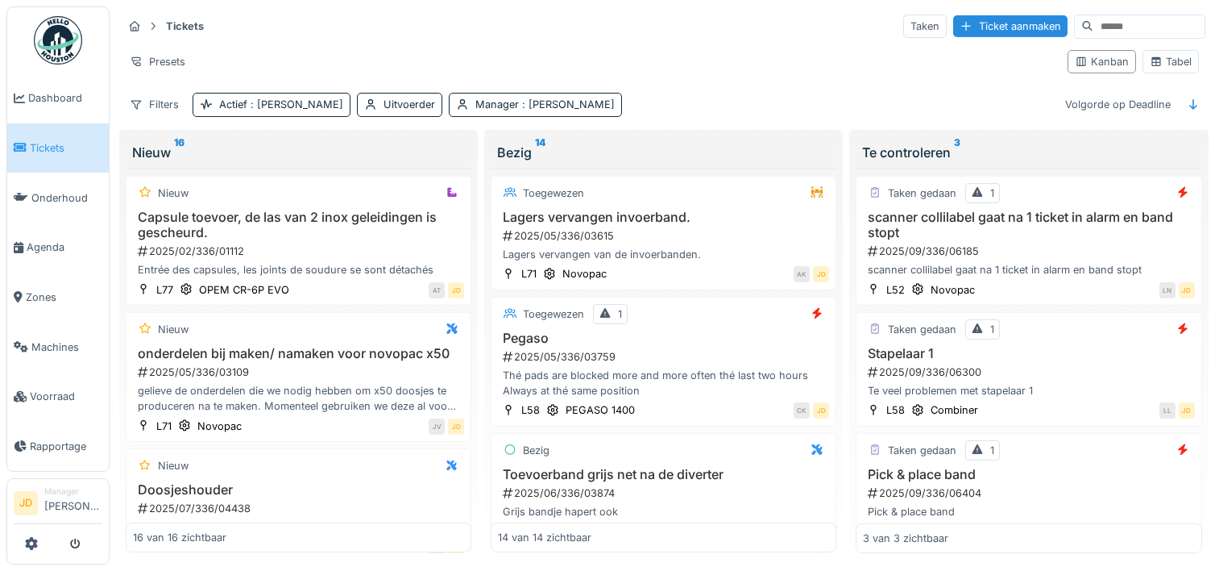 The height and width of the screenshot is (571, 1219). What do you see at coordinates (665, 235) in the screenshot?
I see `div: 2025/05/336/03615` at bounding box center [665, 235].